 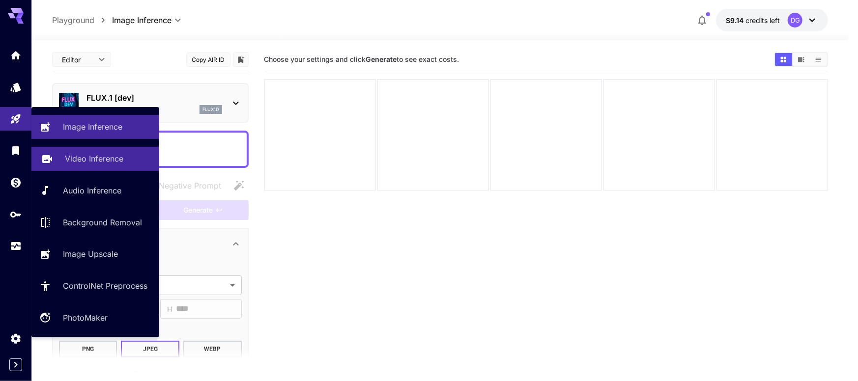 What do you see at coordinates (211, 110) in the screenshot?
I see `p: flux1d` at bounding box center [211, 110].